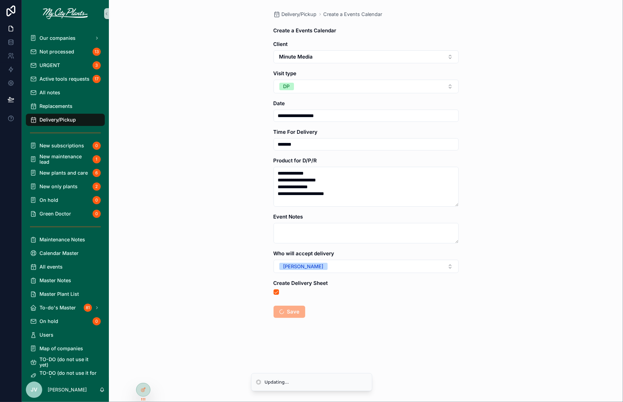  I want to click on span: Visit type, so click(285, 73).